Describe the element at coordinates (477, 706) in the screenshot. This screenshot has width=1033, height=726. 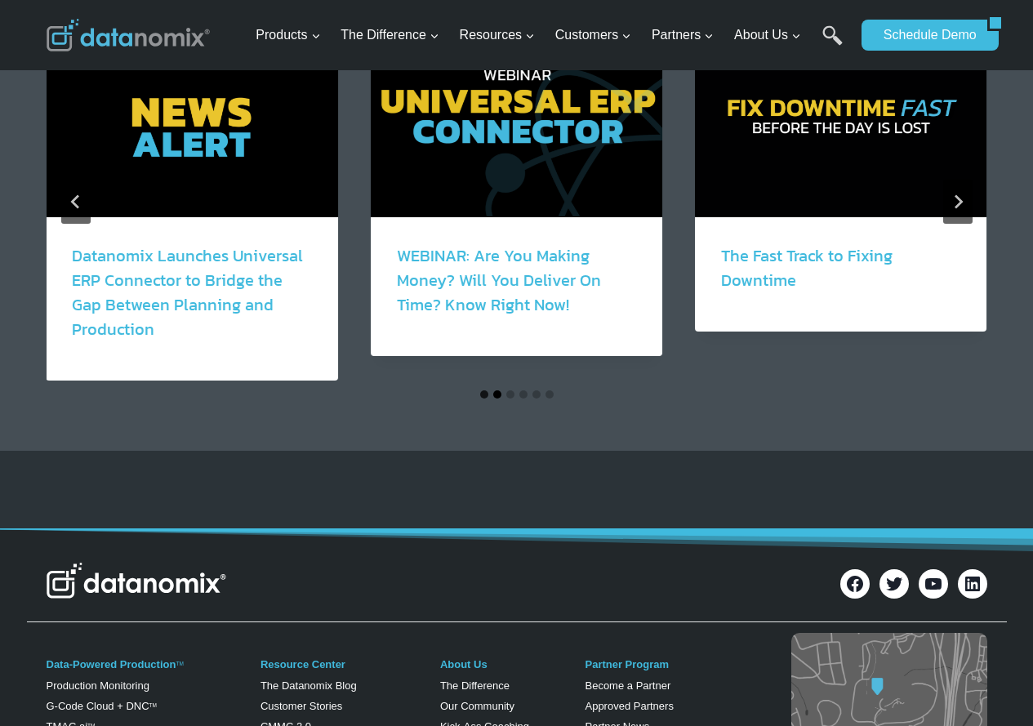
I see `a: Our Community` at that location.